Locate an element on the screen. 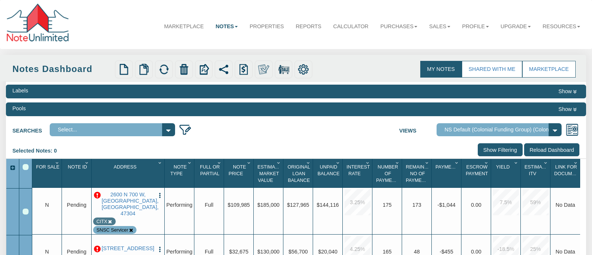  span: 173 is located at coordinates (417, 205).